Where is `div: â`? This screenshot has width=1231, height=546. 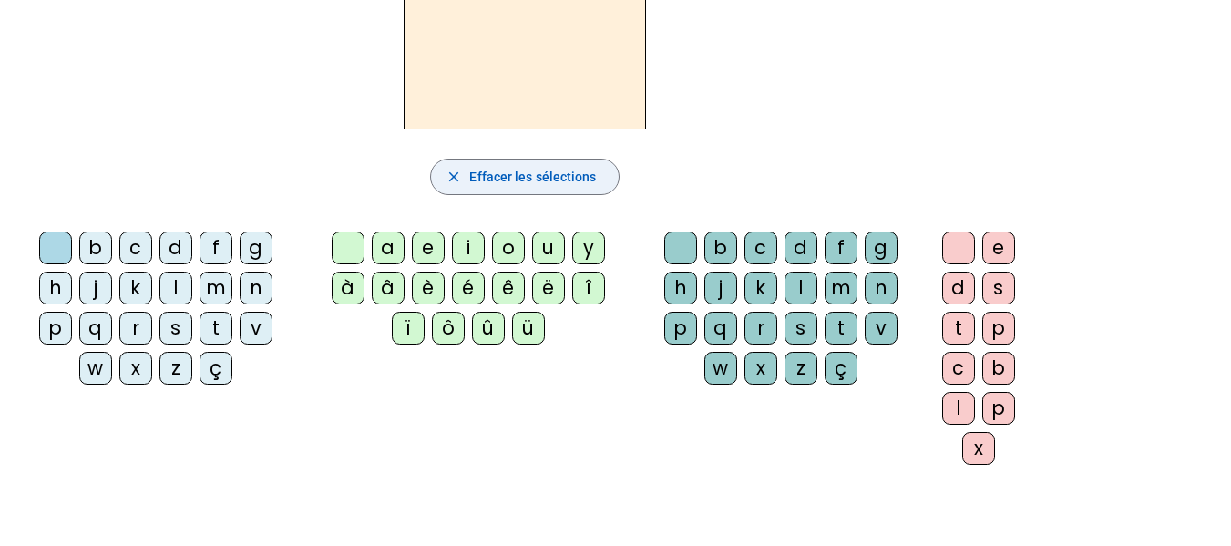
div: â is located at coordinates (388, 288).